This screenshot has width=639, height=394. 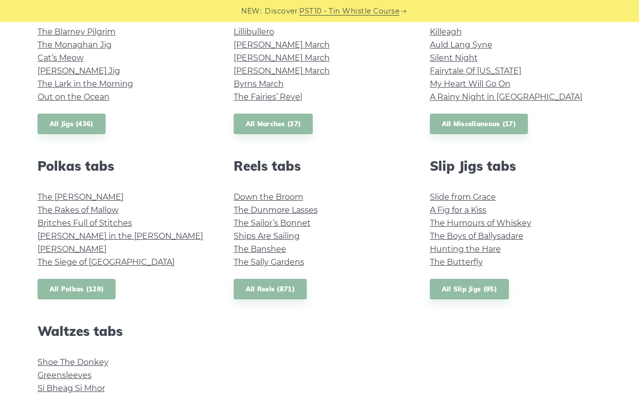 What do you see at coordinates (446, 32) in the screenshot?
I see `a: Killeagh` at bounding box center [446, 32].